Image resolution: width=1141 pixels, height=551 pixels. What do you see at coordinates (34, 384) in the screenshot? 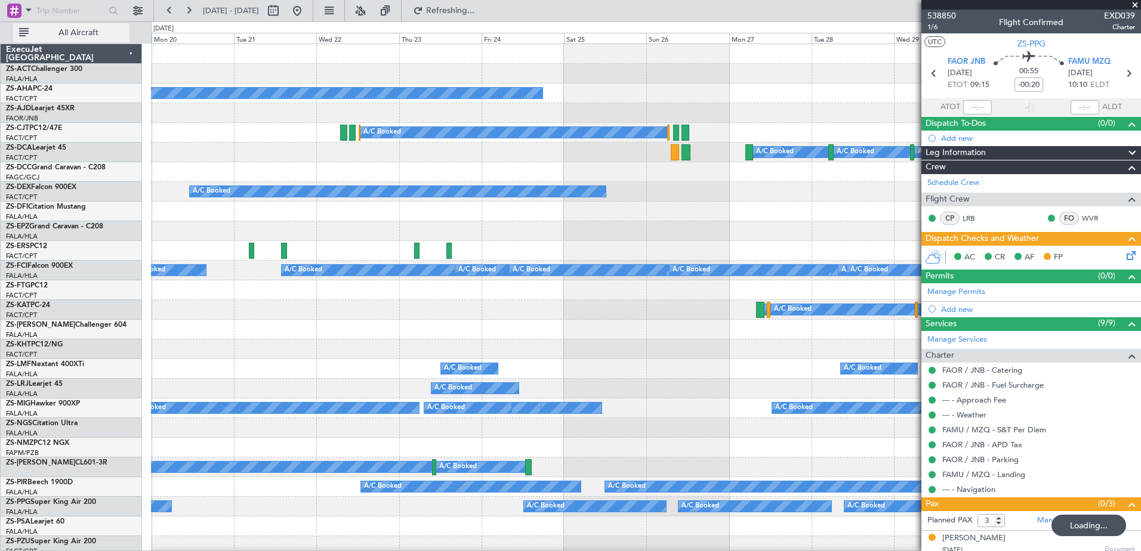
I see `a: ZS-LRJLearjet 45` at bounding box center [34, 384].